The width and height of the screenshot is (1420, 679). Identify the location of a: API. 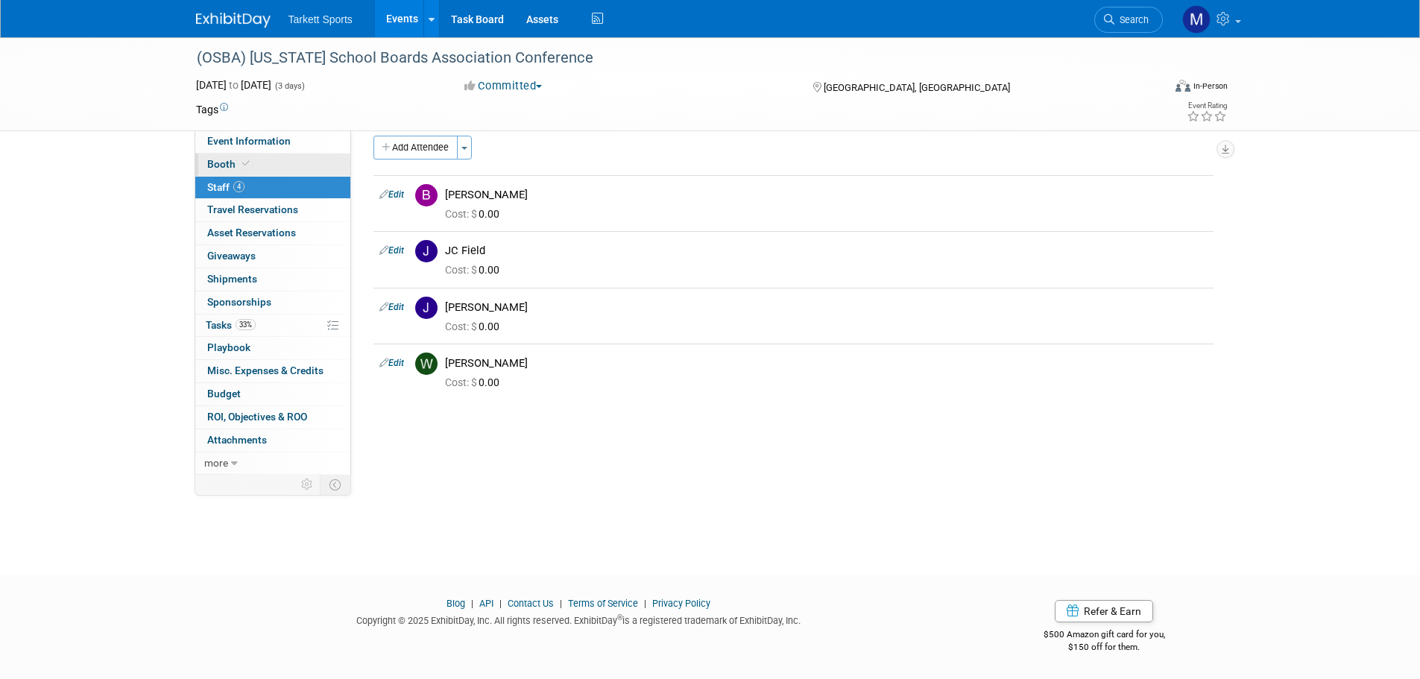
(486, 603).